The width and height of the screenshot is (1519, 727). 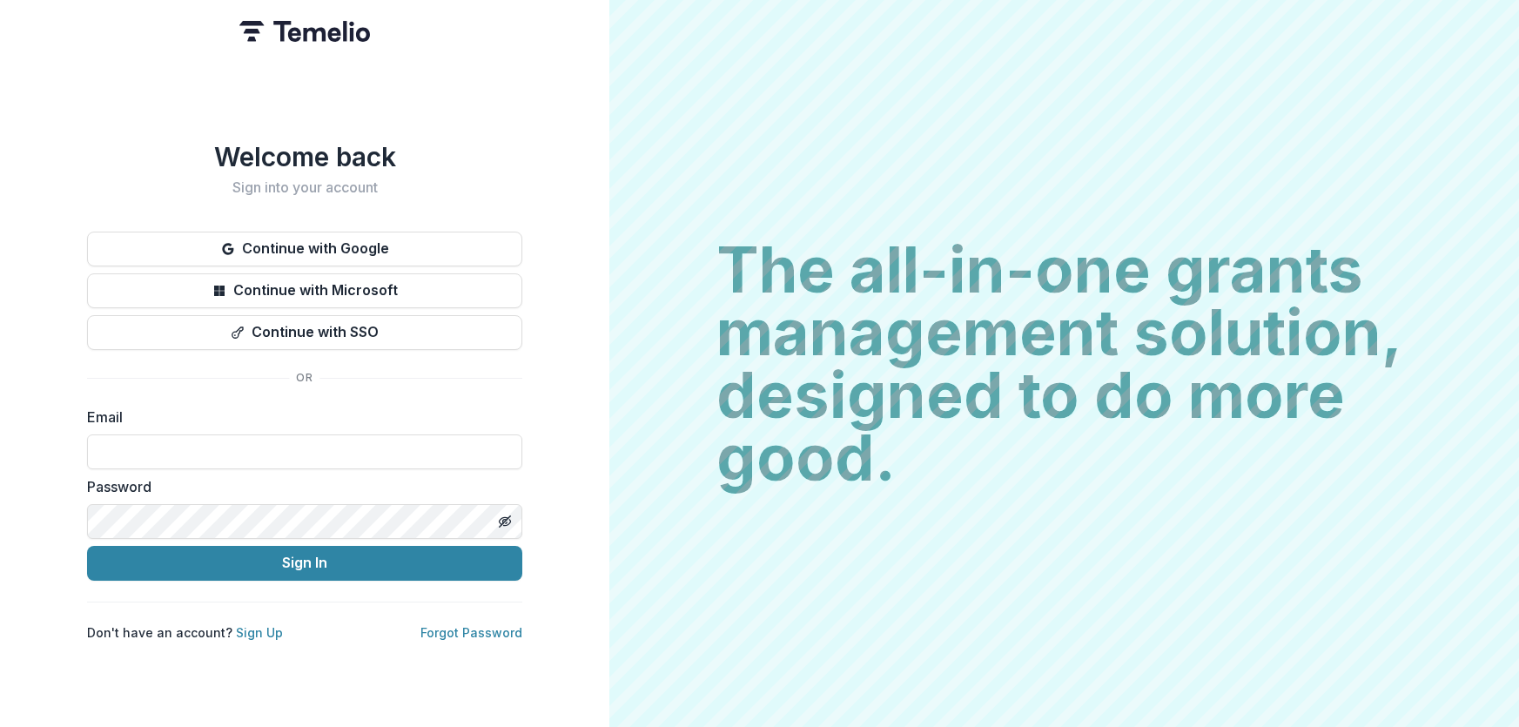 I want to click on h2: Sign into your account, so click(x=305, y=187).